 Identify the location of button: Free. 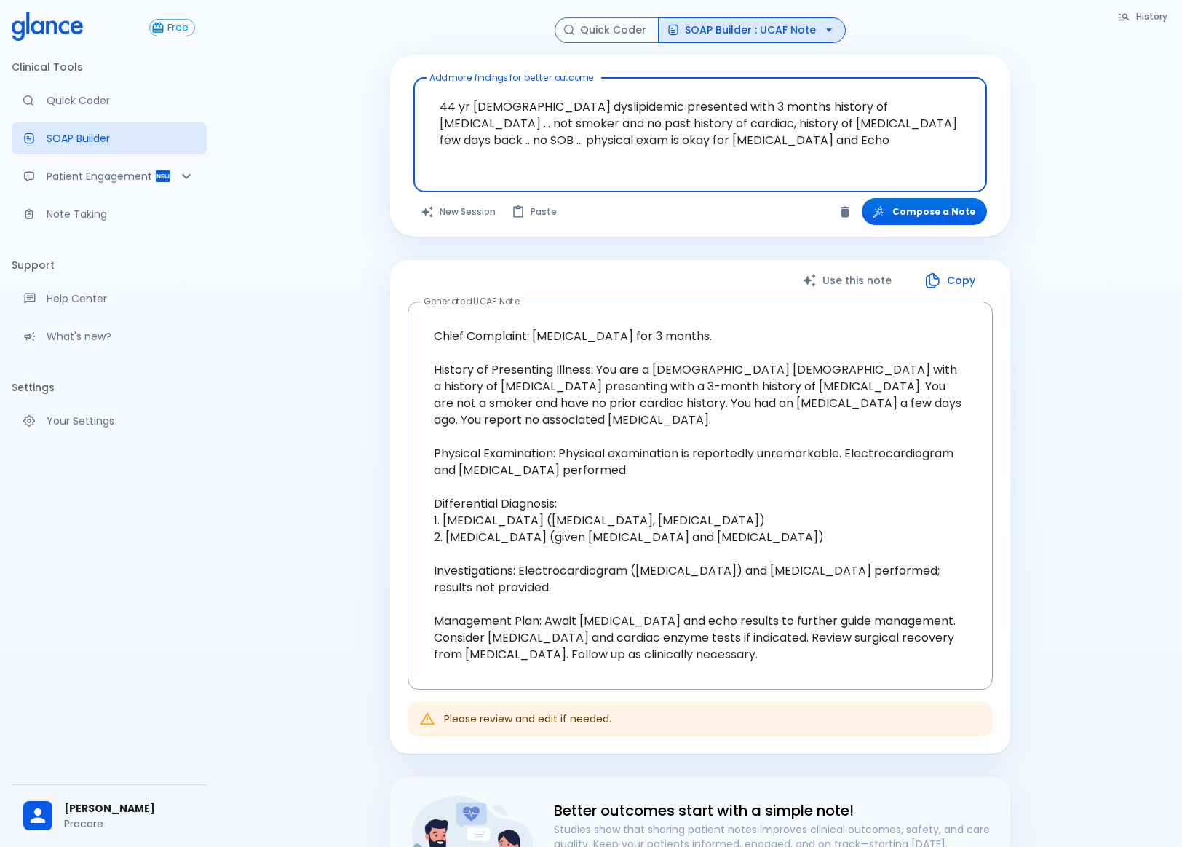
(172, 28).